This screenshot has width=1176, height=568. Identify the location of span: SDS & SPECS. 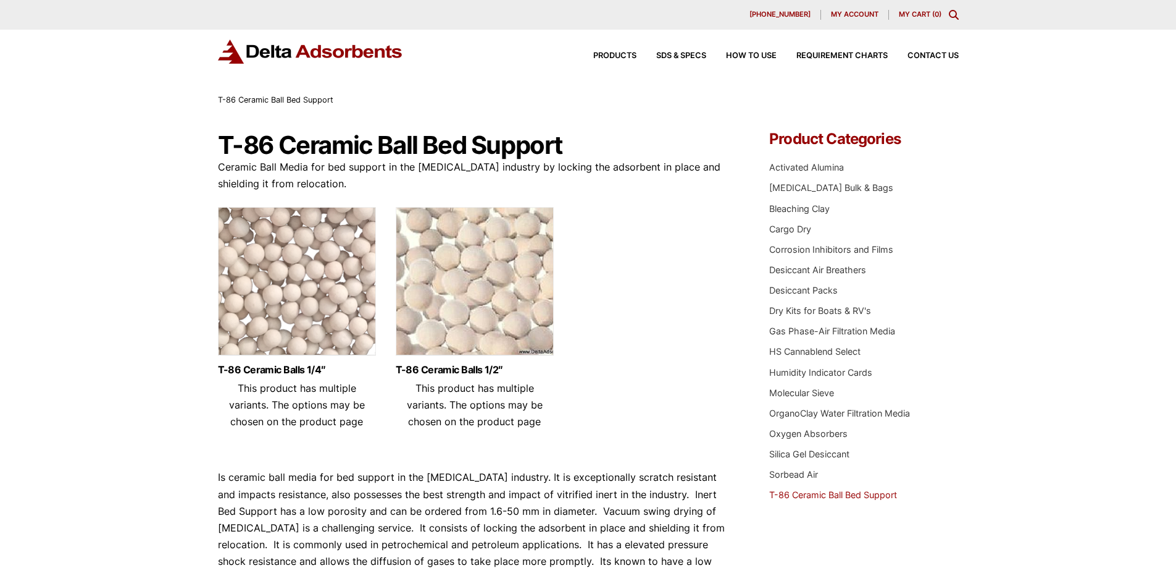
(681, 56).